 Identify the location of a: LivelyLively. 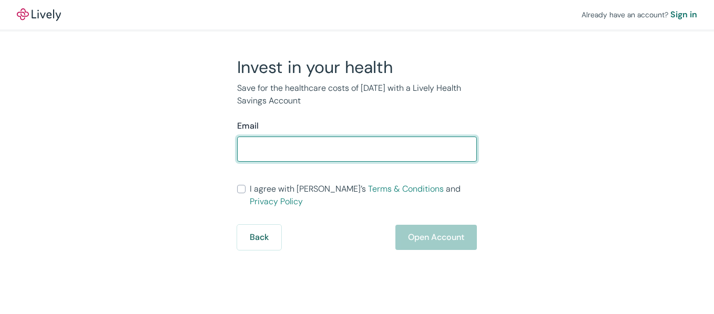
(39, 15).